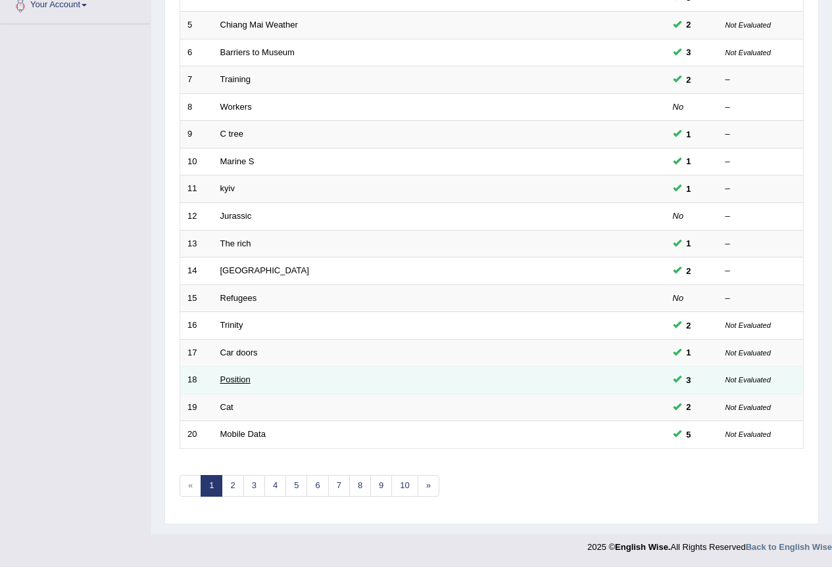  Describe the element at coordinates (197, 80) in the screenshot. I see `td: 7` at that location.